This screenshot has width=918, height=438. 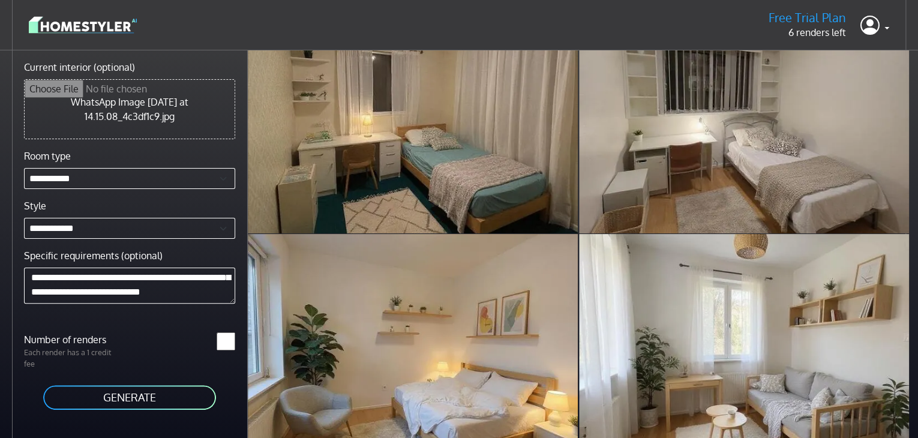 What do you see at coordinates (47, 156) in the screenshot?
I see `label: Room type` at bounding box center [47, 156].